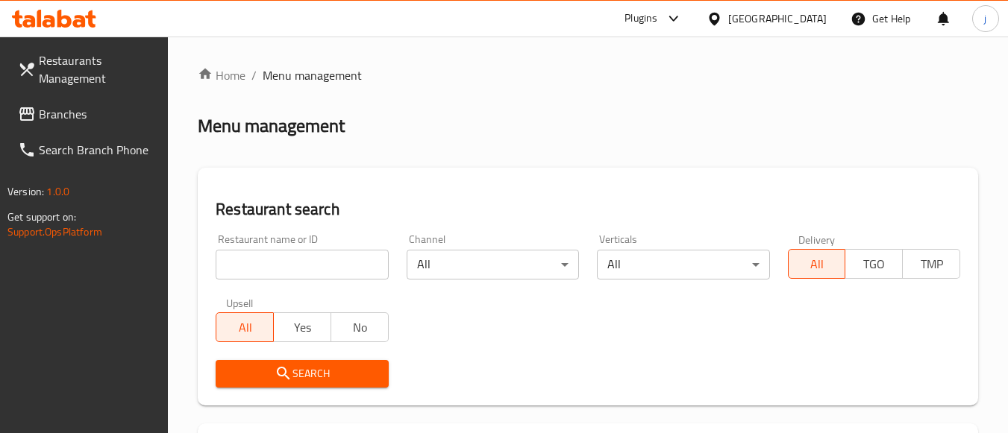  Describe the element at coordinates (301, 374) in the screenshot. I see `button: Search` at that location.